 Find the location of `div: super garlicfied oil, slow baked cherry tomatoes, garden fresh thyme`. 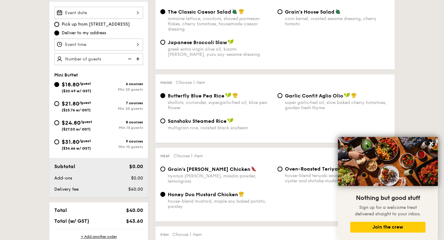

div: super garlicfied oil, slow baked cherry tomatoes, garden fresh thyme is located at coordinates (337, 105).